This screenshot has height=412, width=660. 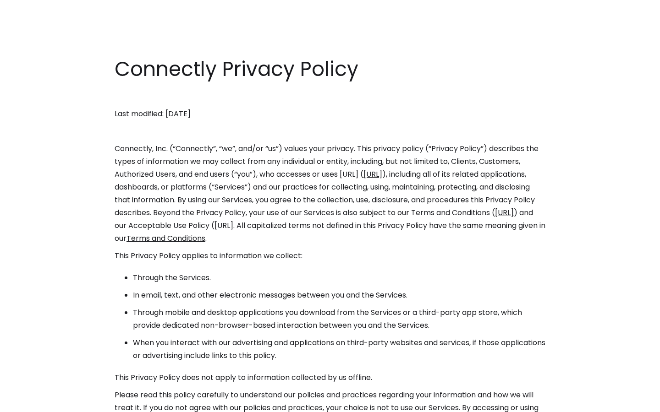 I want to click on p: Connectly, Inc. (“Connectly”, “we”, and/or “us”) values your privacy. This privacy policy (“Priva..., so click(x=330, y=194).